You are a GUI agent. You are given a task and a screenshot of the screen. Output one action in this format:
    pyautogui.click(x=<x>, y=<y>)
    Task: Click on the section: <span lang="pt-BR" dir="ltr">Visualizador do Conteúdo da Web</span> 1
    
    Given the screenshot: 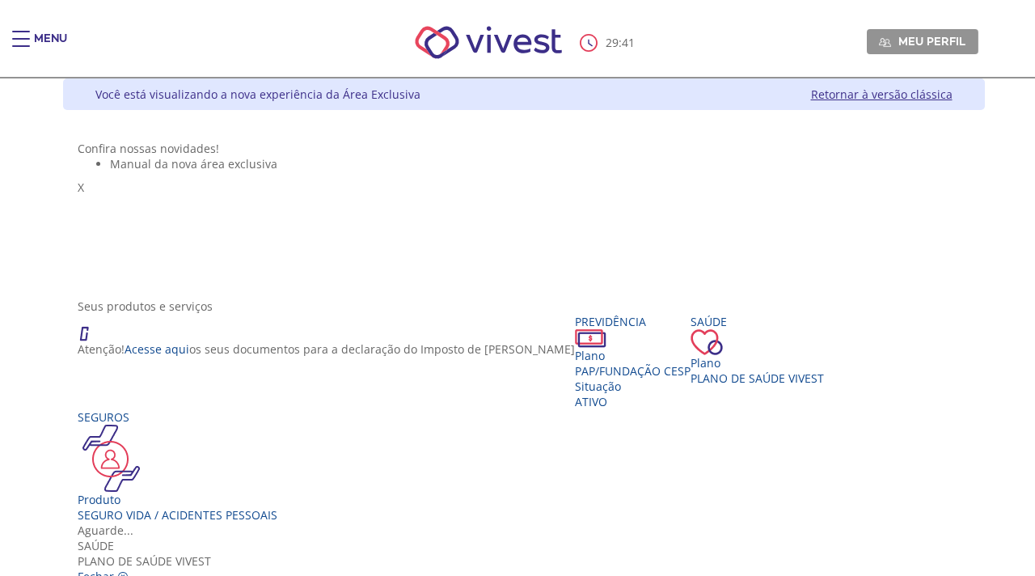 What is the action you would take?
    pyautogui.click(x=524, y=211)
    